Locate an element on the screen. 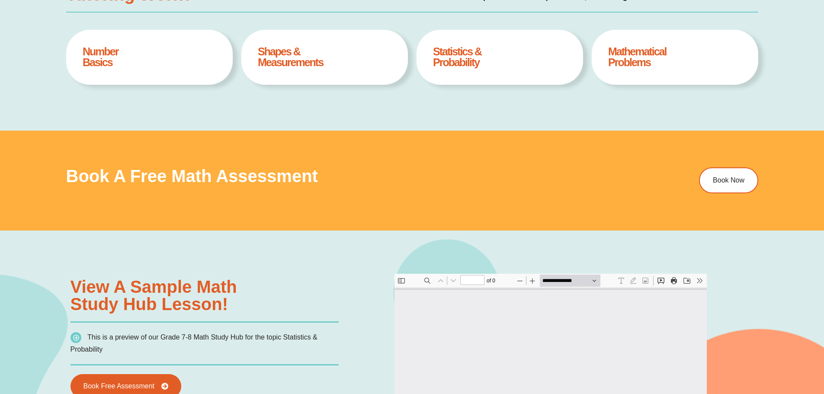  span: Book Free Assessment is located at coordinates (119, 386).